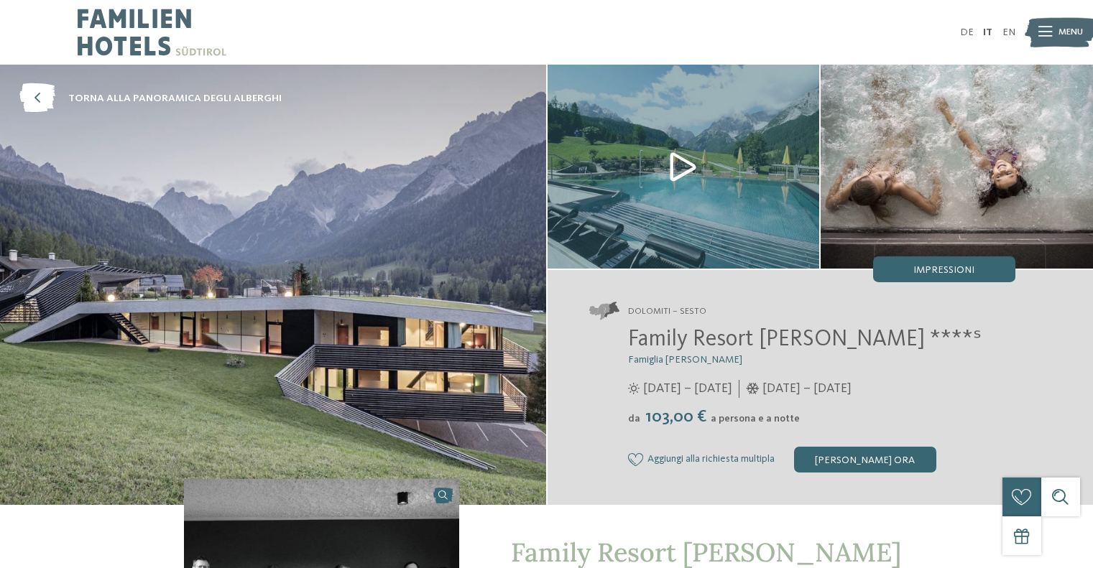  I want to click on span: 103,00 €, so click(675, 417).